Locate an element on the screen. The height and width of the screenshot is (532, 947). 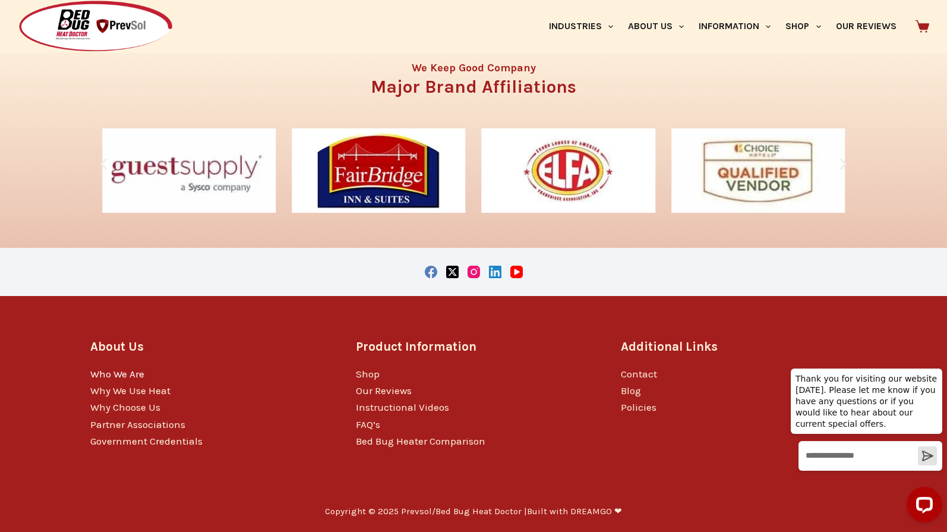
div: 4 / 10 is located at coordinates (189, 173).